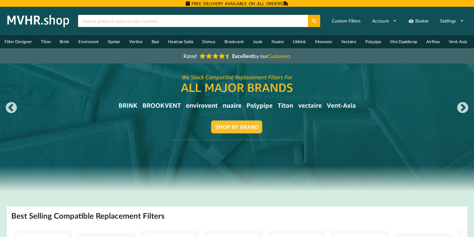 Image resolution: width=474 pixels, height=237 pixels. I want to click on button: Previous, so click(11, 108).